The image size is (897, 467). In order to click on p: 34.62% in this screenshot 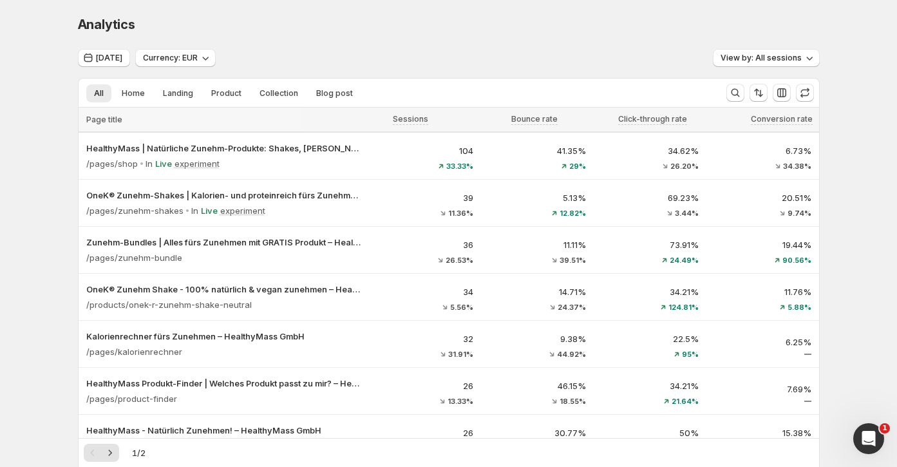, I will do `click(650, 151)`.